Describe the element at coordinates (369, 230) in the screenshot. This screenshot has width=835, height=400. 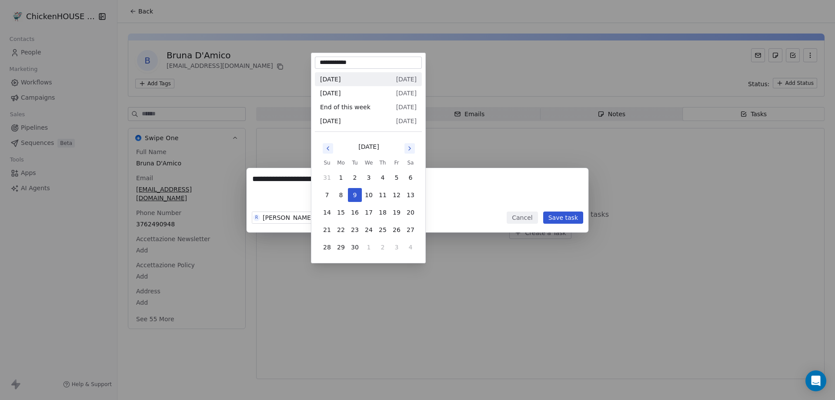
I see `button: 24` at that location.